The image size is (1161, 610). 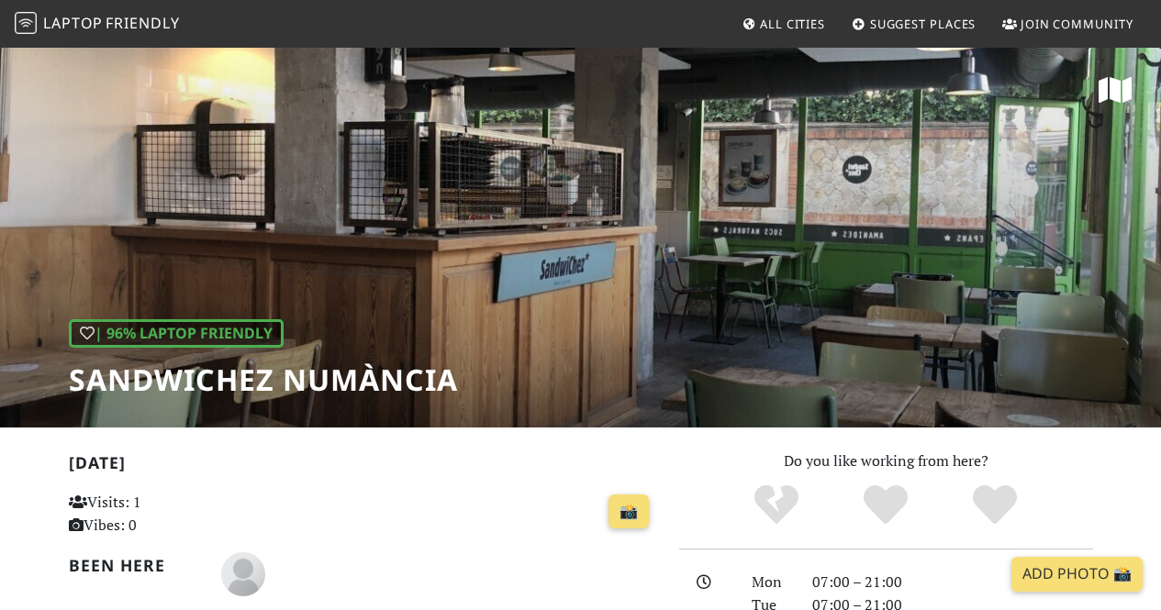 What do you see at coordinates (97, 24) in the screenshot?
I see `a: LaptopFriendly LaptopFriendly` at bounding box center [97, 24].